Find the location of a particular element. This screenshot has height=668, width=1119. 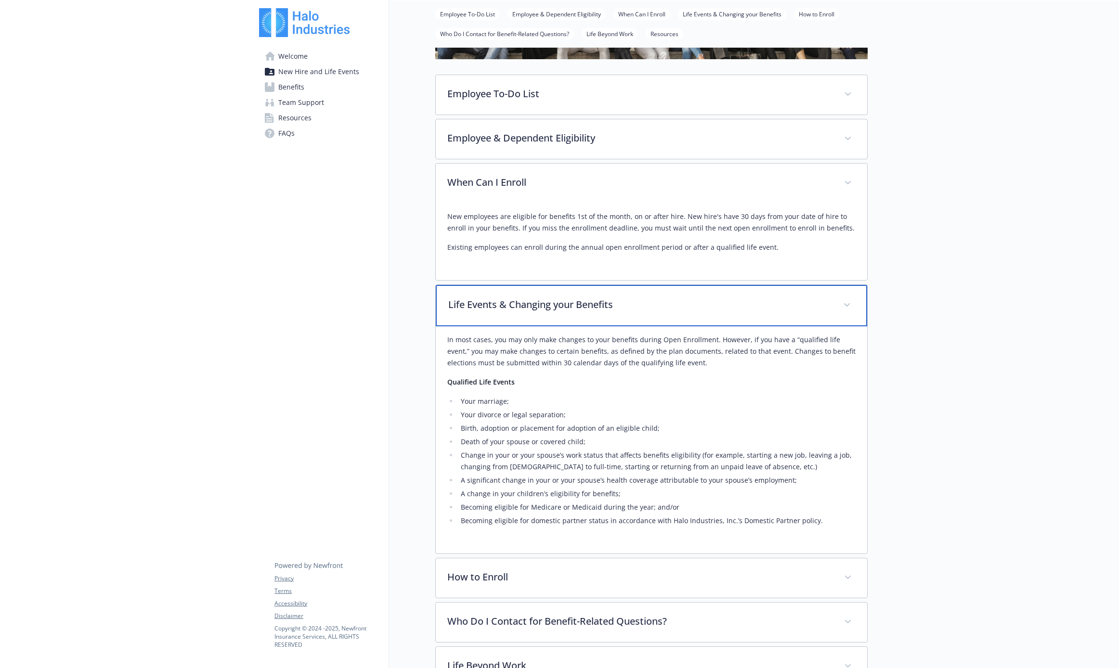

span: Resources is located at coordinates (295, 118).